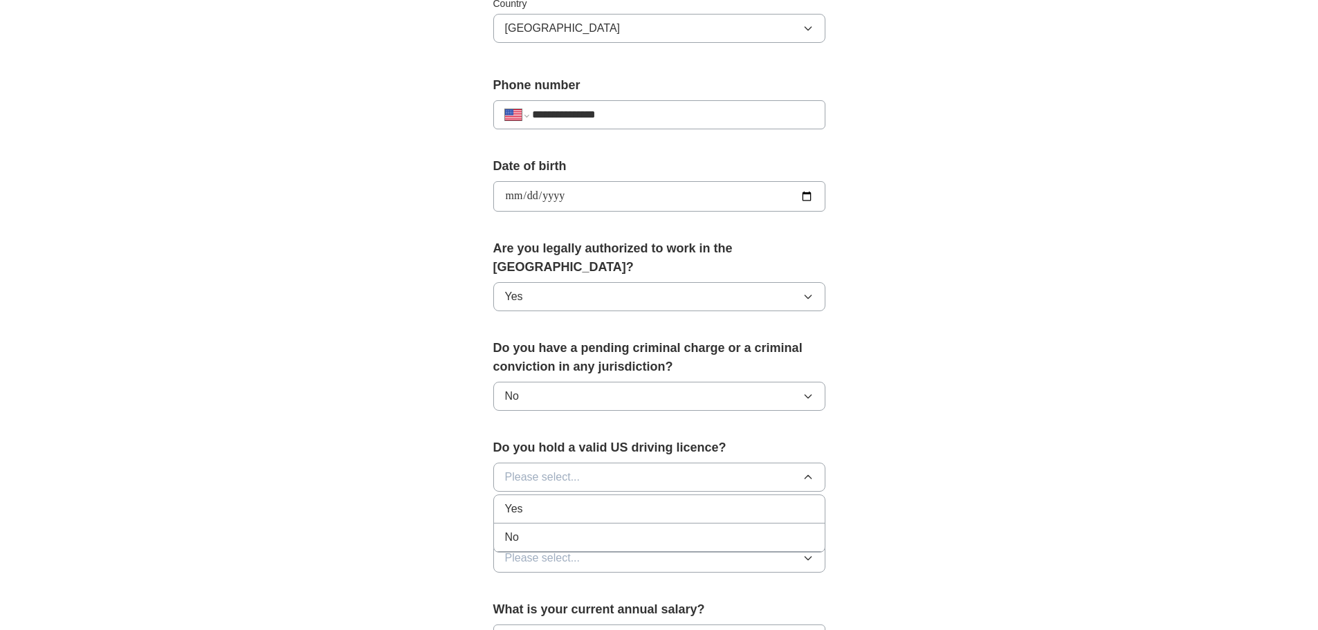 The height and width of the screenshot is (630, 1318). Describe the element at coordinates (660, 397) in the screenshot. I see `button: No` at that location.